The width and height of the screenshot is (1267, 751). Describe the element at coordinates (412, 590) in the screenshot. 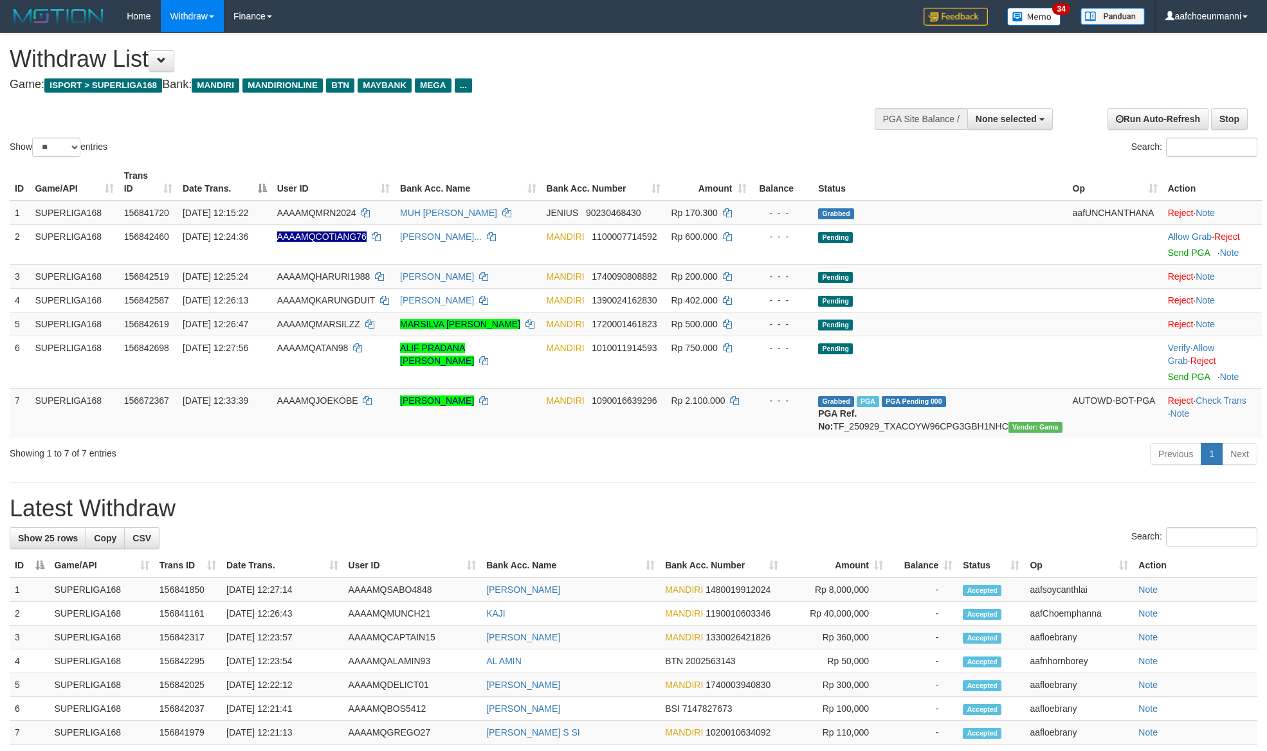

I see `td: AAAAMQSABO4848` at that location.